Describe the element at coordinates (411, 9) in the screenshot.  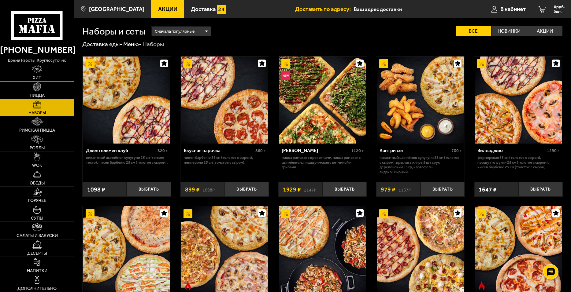
I see `input: Ваш адрес доставки` at that location.